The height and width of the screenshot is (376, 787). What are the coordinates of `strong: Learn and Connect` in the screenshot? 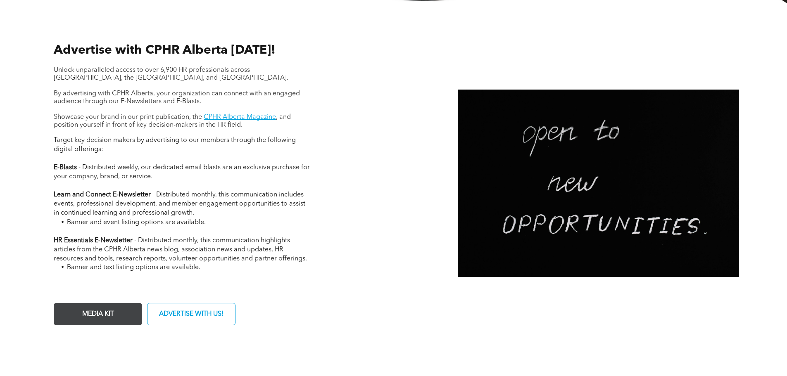 It's located at (82, 195).